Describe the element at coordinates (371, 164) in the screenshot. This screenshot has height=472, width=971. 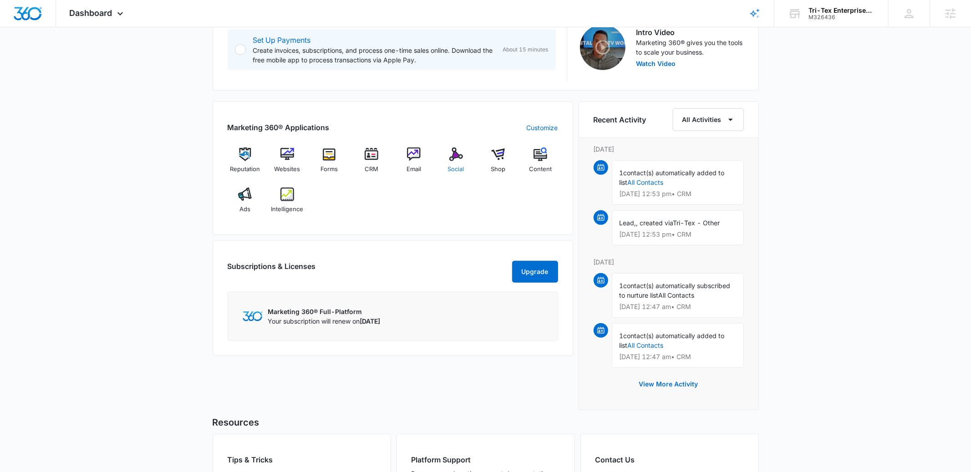
I see `a: CRM` at that location.